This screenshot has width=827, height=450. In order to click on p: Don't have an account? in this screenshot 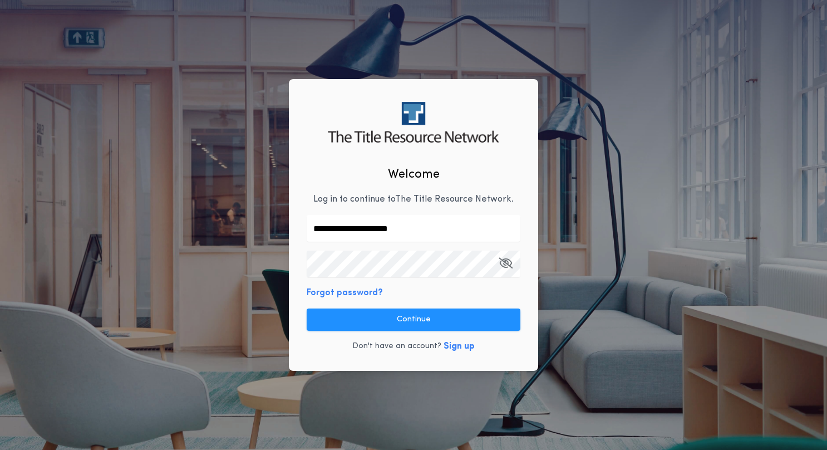, I will do `click(397, 346)`.